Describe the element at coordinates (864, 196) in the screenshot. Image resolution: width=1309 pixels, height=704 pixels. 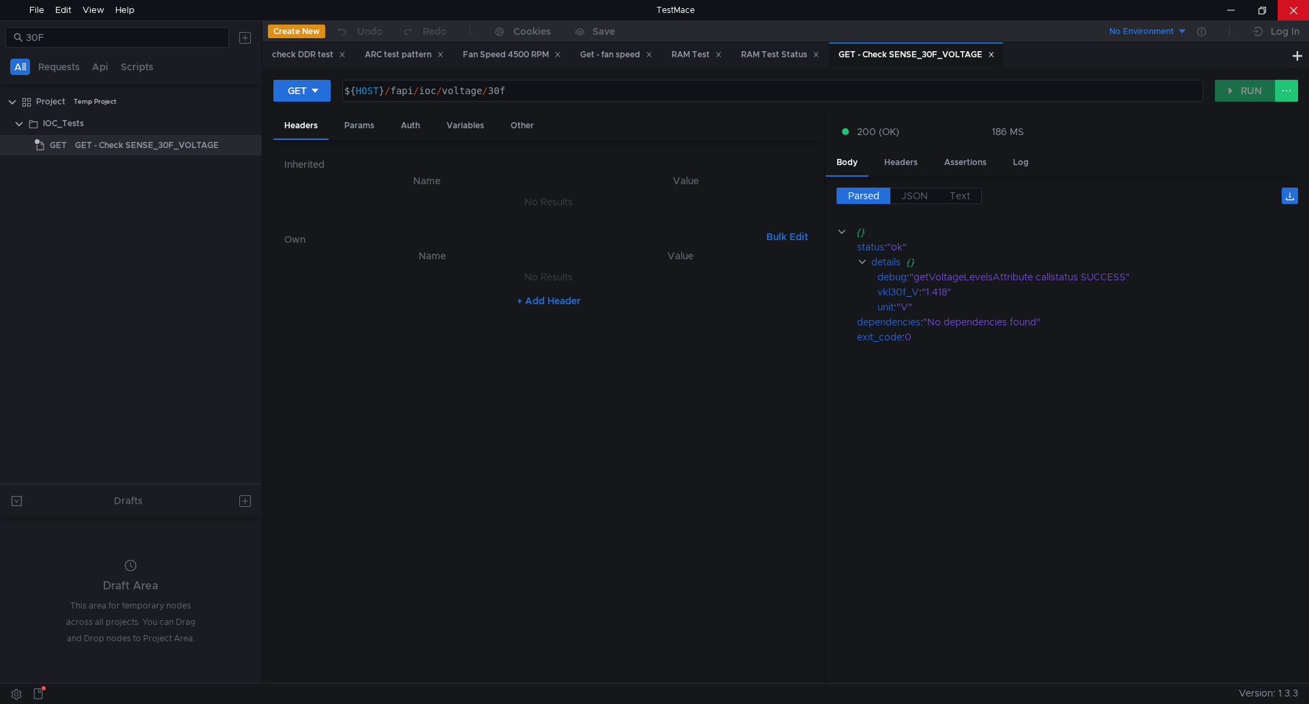
I see `span: Parsed` at that location.